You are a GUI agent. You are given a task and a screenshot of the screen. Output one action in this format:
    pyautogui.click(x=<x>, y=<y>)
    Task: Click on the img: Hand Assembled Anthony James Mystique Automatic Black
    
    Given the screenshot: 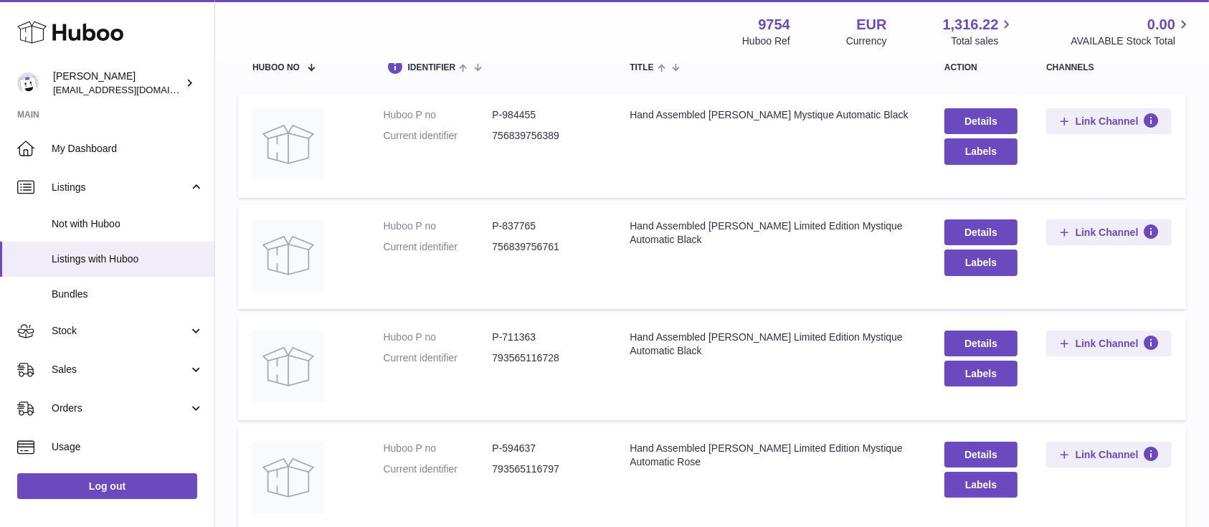 What is the action you would take?
    pyautogui.click(x=288, y=144)
    